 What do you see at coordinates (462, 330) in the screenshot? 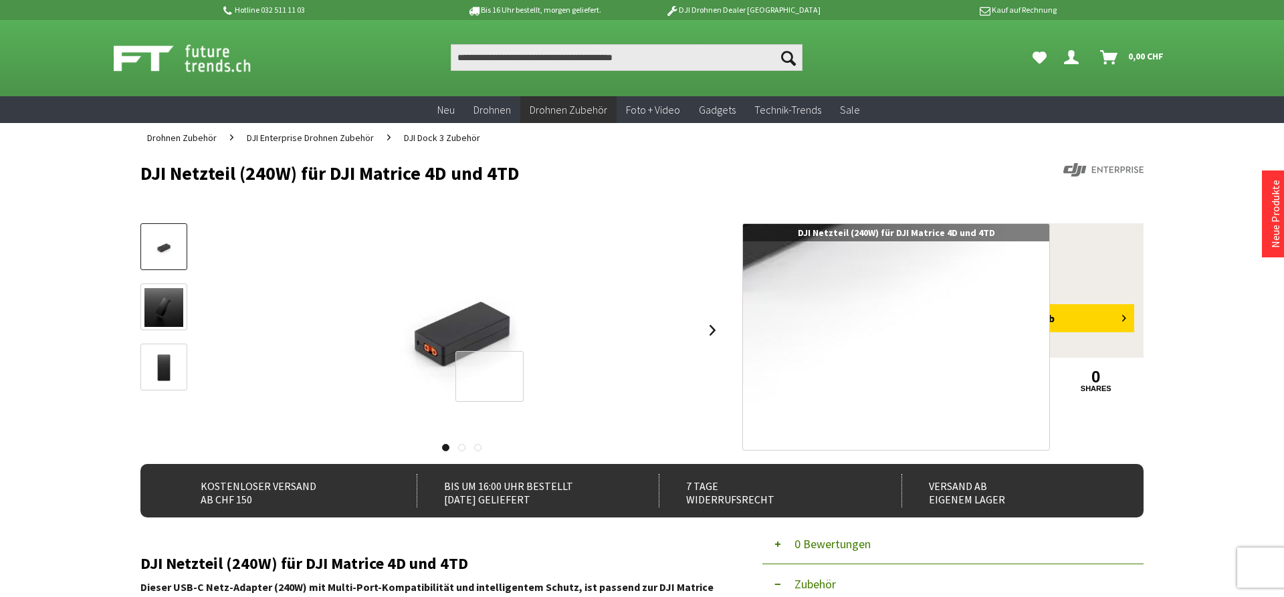
I see `img: DJI Netzteil (240W) für DJI Matrice 4D und 4TD` at bounding box center [462, 330].